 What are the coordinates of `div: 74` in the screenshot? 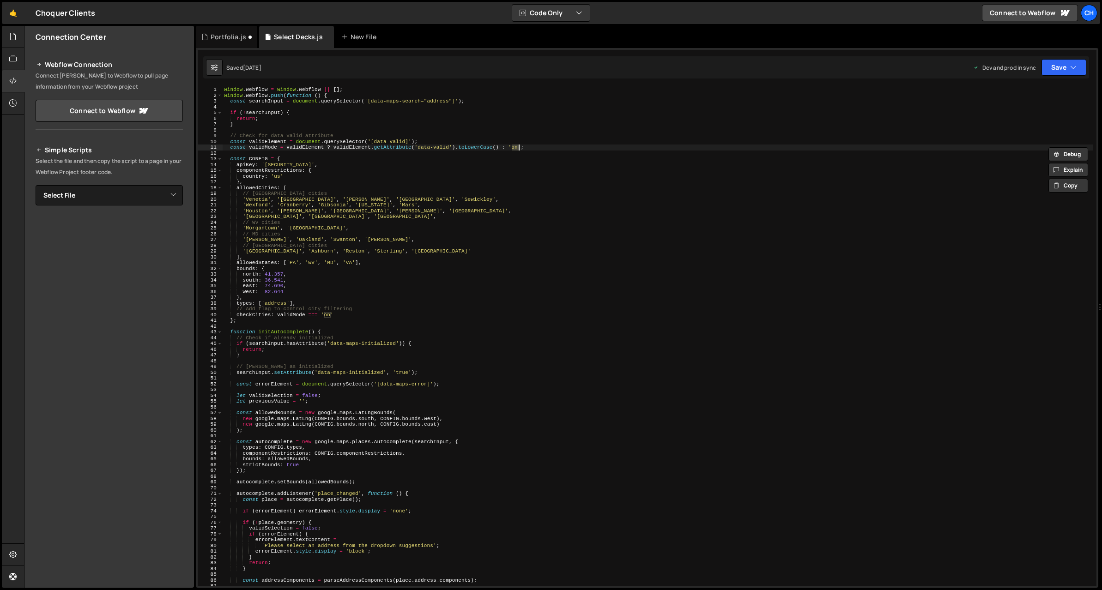 It's located at (210, 511).